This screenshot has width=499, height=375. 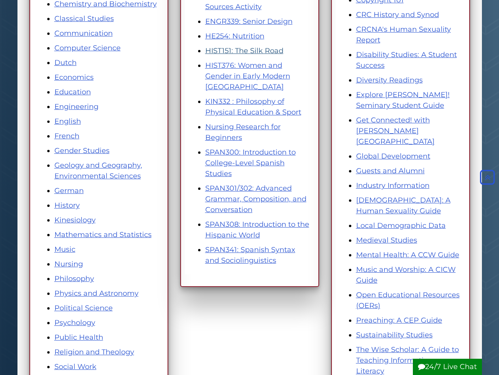 What do you see at coordinates (73, 92) in the screenshot?
I see `a: Education` at bounding box center [73, 92].